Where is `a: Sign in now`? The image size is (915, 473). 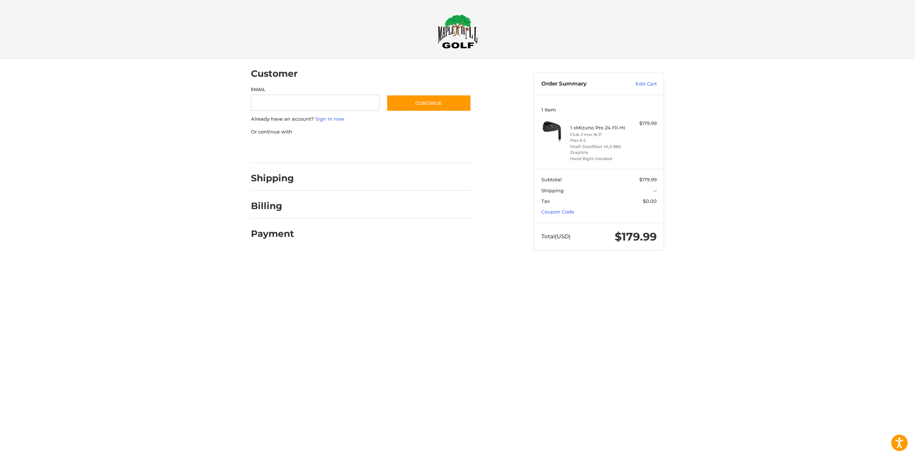
a: Sign in now is located at coordinates (330, 119).